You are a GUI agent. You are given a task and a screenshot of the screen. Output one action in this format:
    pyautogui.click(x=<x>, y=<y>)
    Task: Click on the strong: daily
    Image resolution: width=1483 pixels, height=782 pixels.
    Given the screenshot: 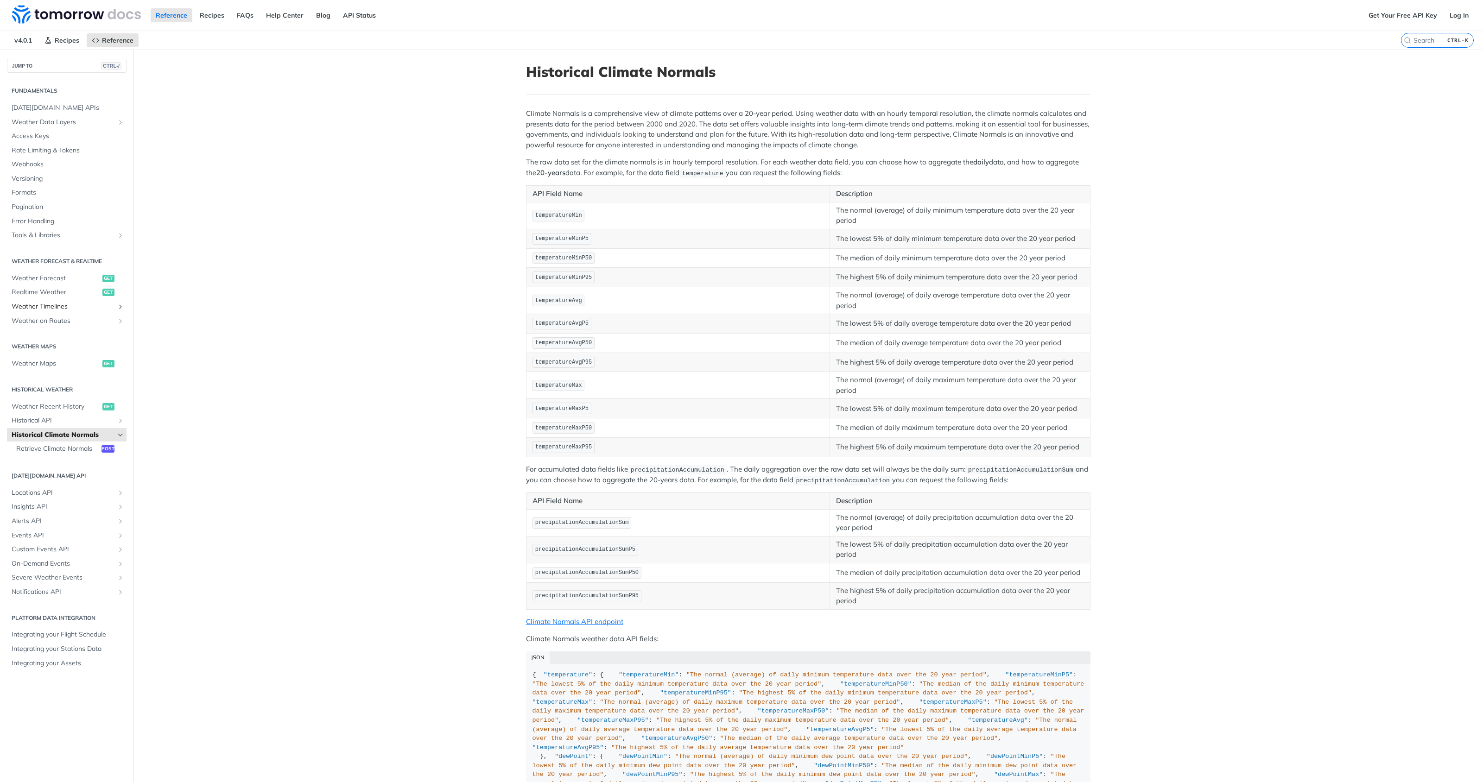 What is the action you would take?
    pyautogui.click(x=981, y=162)
    